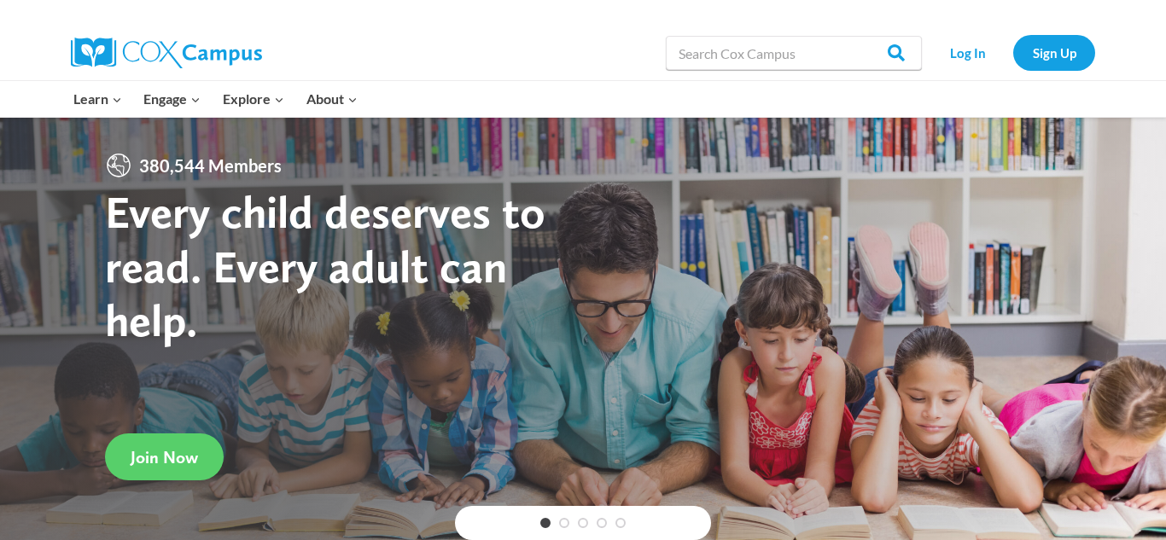  I want to click on span: Learn, so click(97, 99).